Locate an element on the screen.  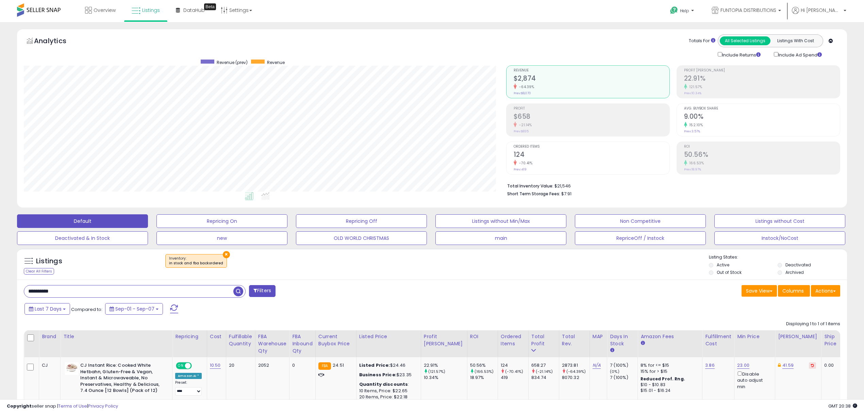
label: Out of Stock is located at coordinates (729, 272).